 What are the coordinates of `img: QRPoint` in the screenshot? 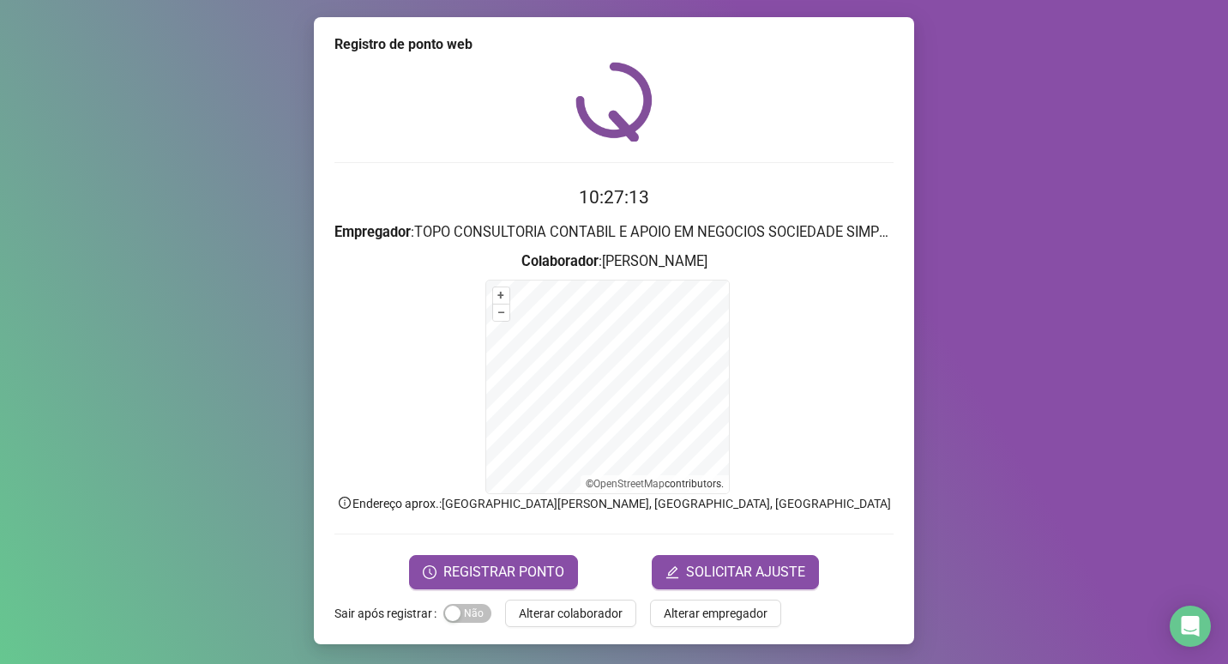 It's located at (614, 101).